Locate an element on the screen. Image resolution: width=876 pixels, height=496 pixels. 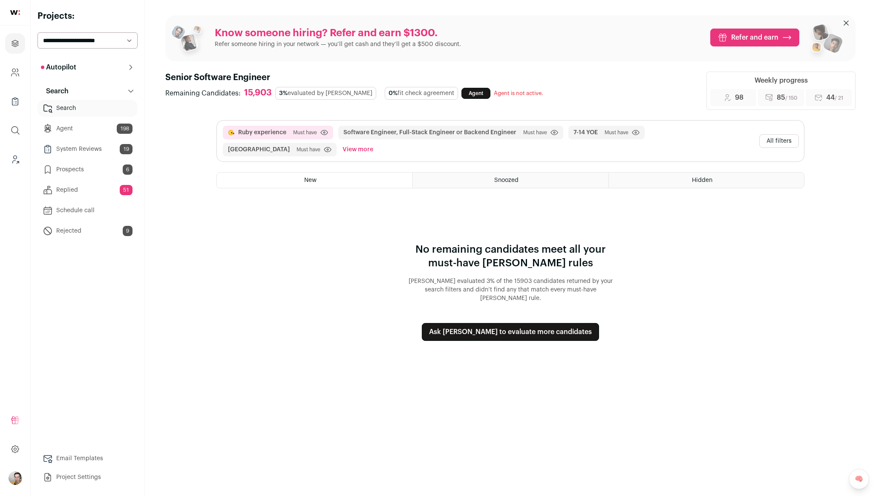
a: Refer and earn is located at coordinates (754, 37).